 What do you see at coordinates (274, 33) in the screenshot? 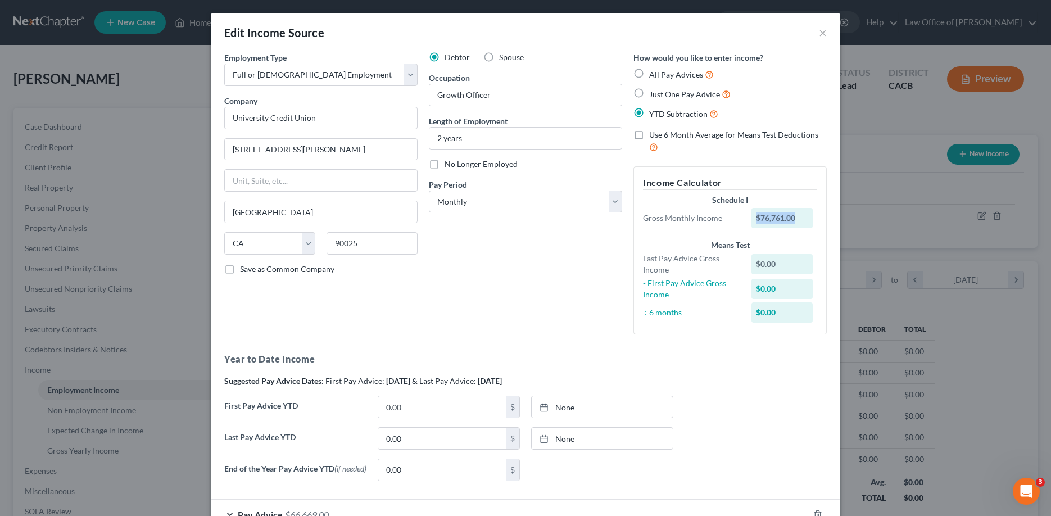
I see `div: Edit Income Source` at bounding box center [274, 33].